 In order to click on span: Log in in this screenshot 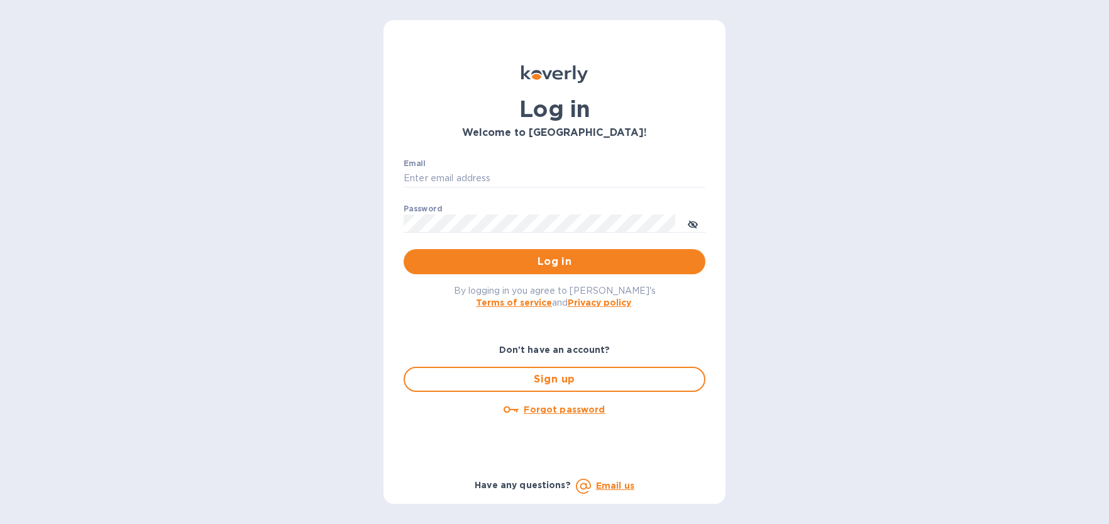, I will do `click(555, 262)`.